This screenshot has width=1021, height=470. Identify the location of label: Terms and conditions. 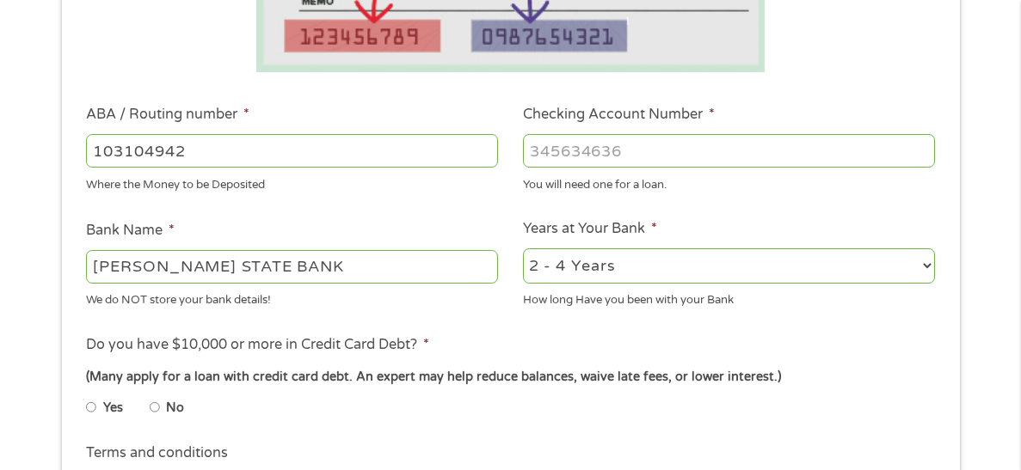
(157, 453).